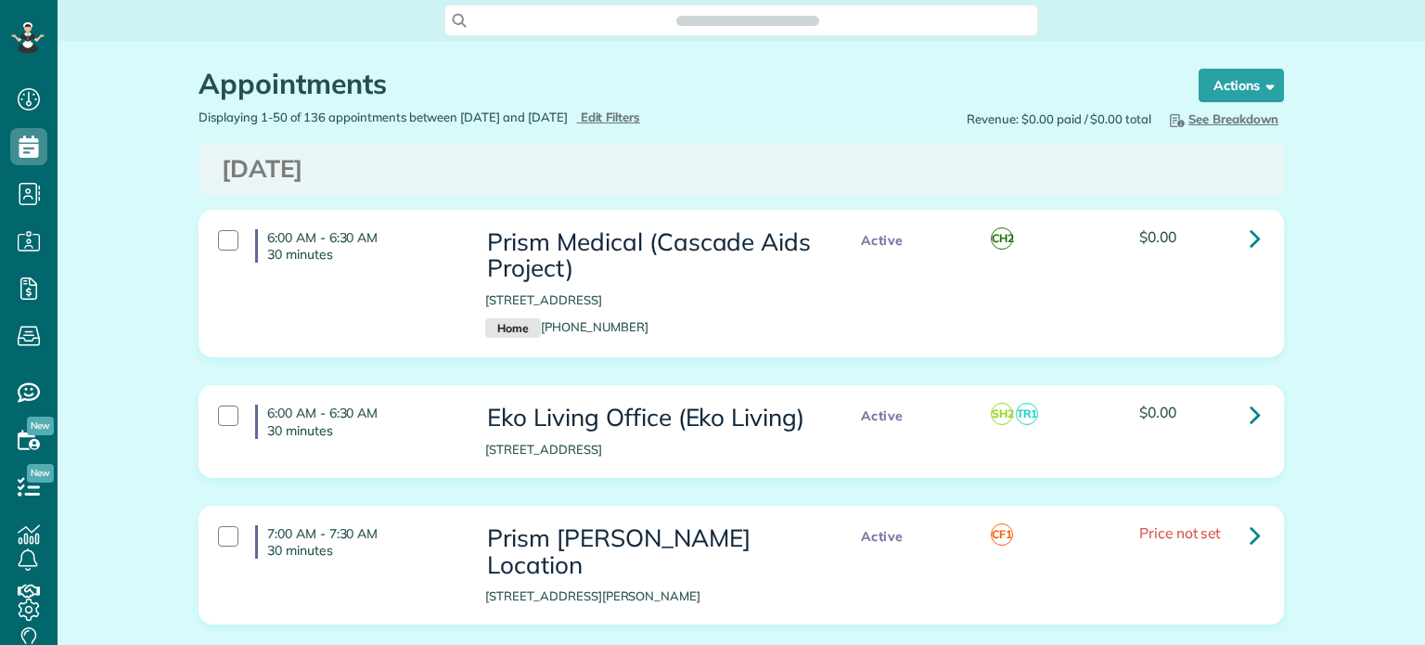 The width and height of the screenshot is (1425, 645). I want to click on span: CH2, so click(1002, 238).